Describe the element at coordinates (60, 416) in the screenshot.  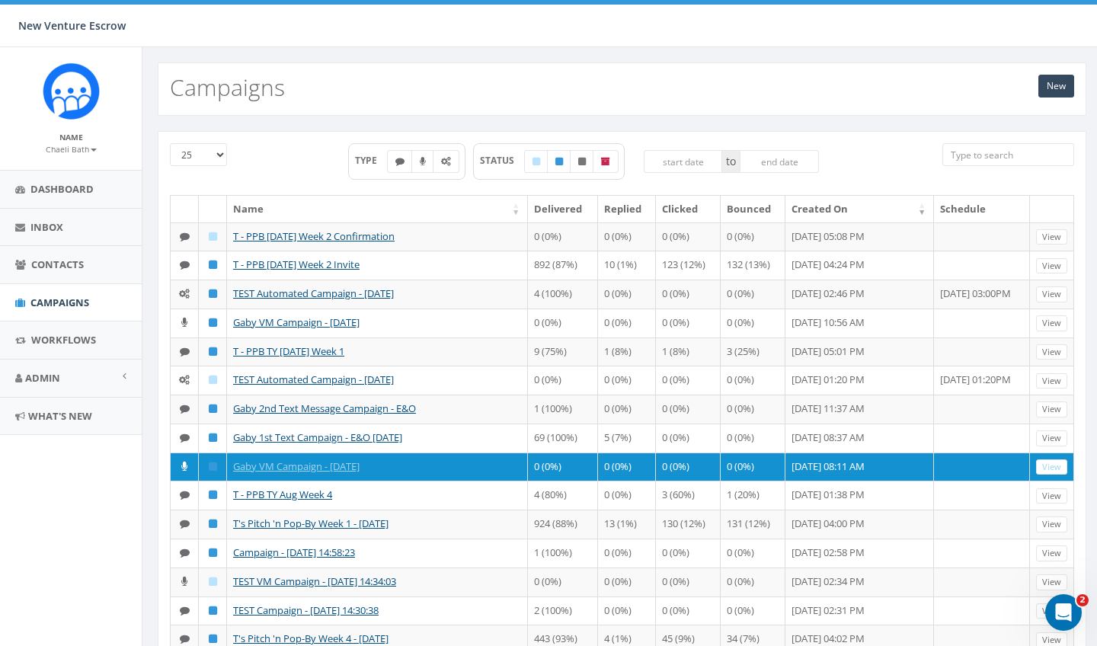
I see `span: What's New` at that location.